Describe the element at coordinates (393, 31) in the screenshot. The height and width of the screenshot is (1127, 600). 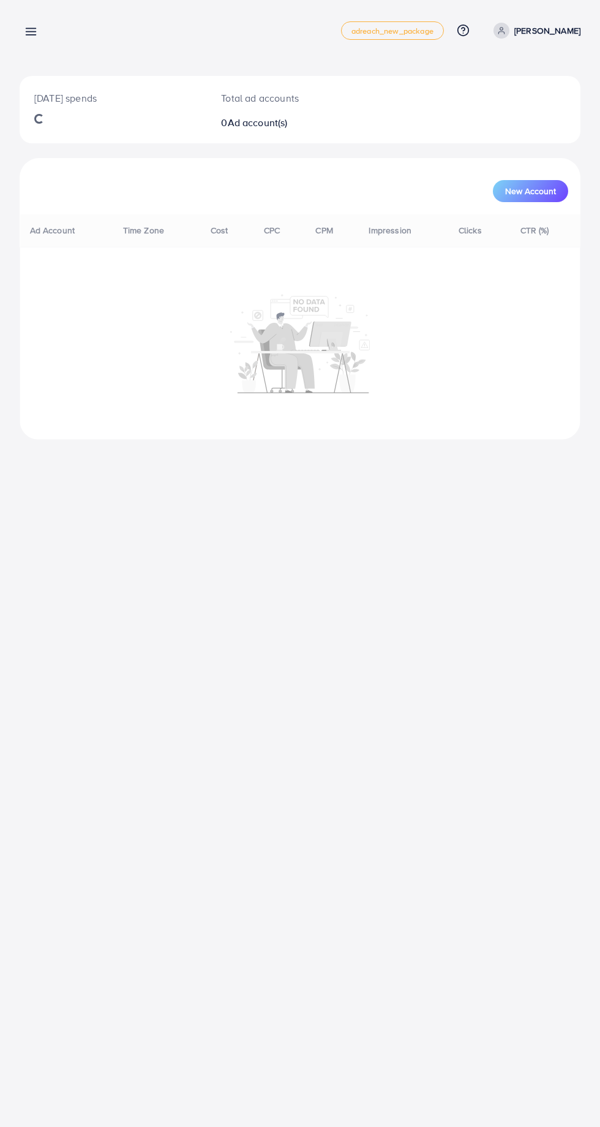
I see `span: adreach_new_package` at that location.